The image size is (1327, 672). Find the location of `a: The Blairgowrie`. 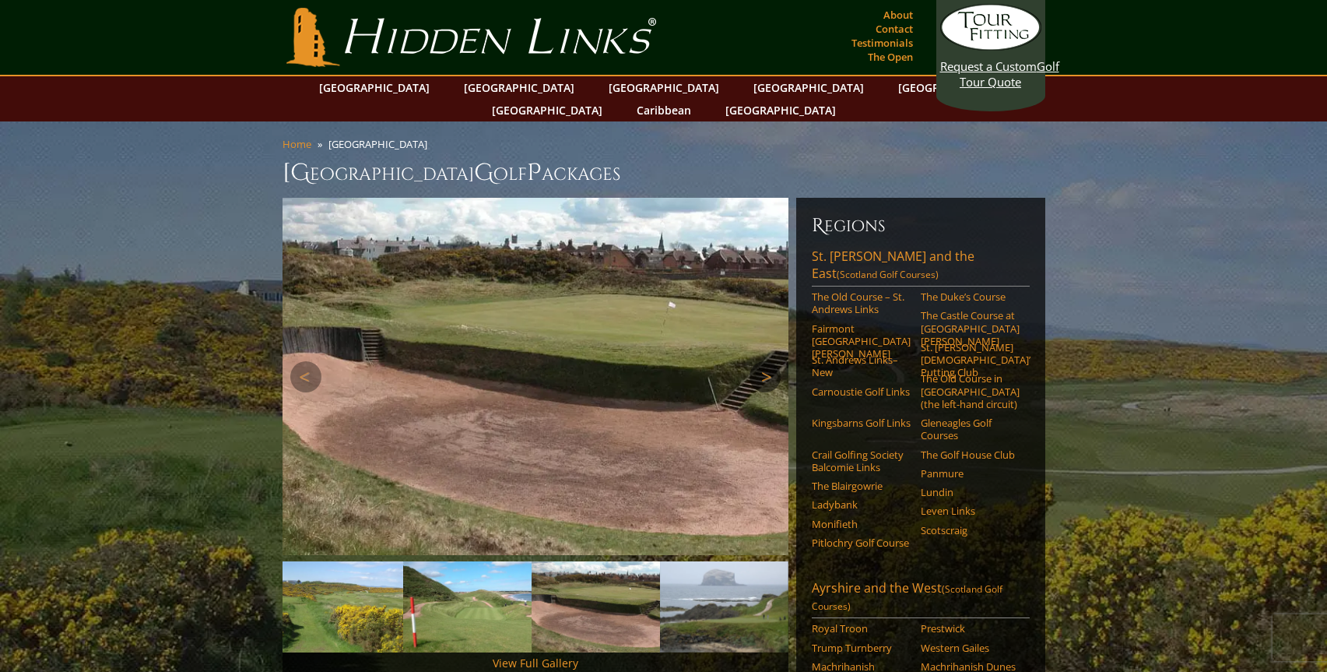

a: The Blairgowrie is located at coordinates (861, 486).